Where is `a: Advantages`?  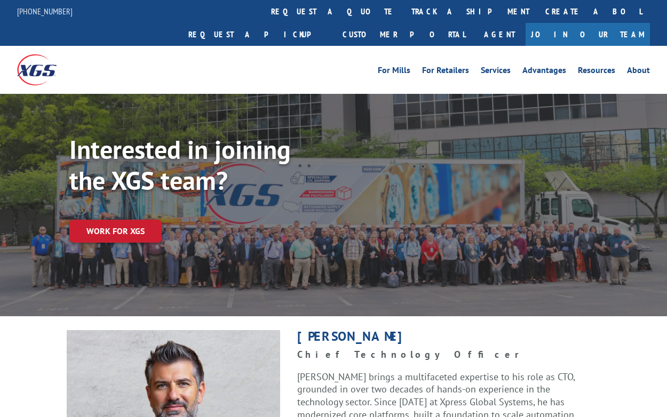 a: Advantages is located at coordinates (545, 72).